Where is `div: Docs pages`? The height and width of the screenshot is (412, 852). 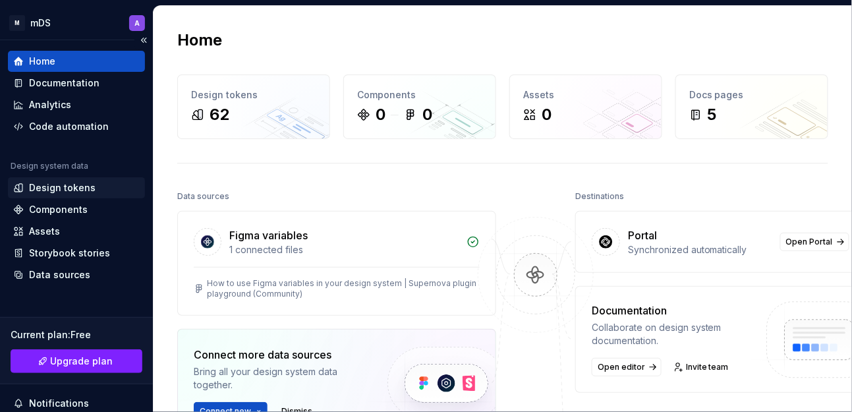
div: Docs pages is located at coordinates (752, 95).